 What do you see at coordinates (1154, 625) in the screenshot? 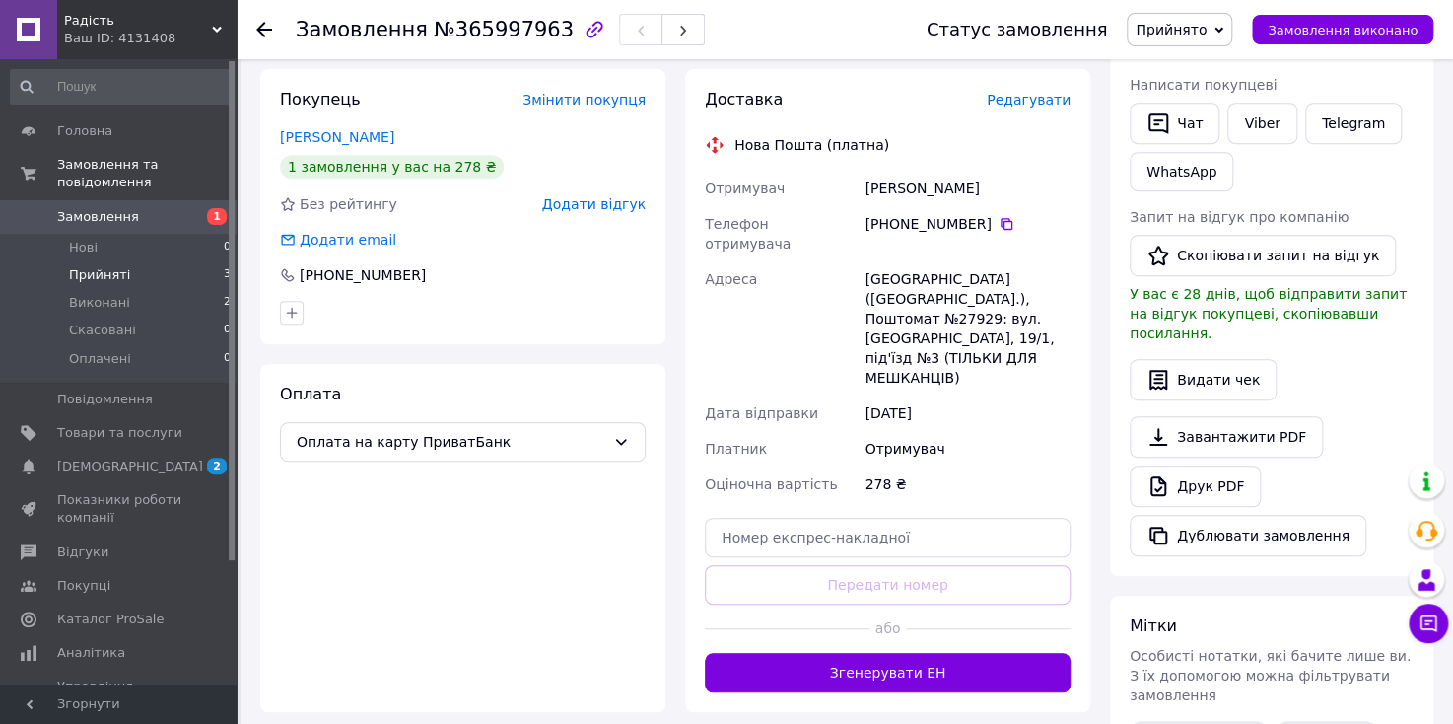
I see `span: Мітки` at bounding box center [1154, 625].